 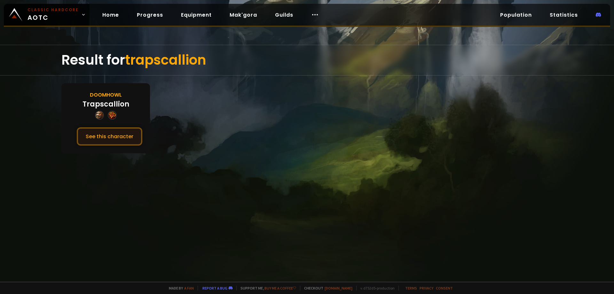 I want to click on a: Home, so click(x=111, y=15).